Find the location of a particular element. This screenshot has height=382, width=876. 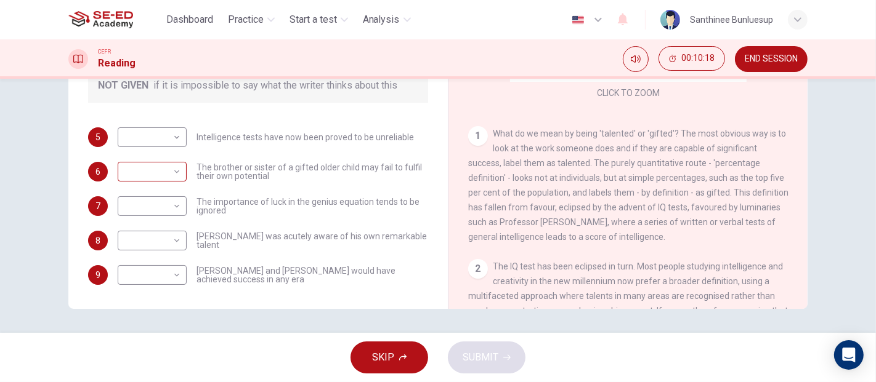

button: SKIP is located at coordinates (389, 358).